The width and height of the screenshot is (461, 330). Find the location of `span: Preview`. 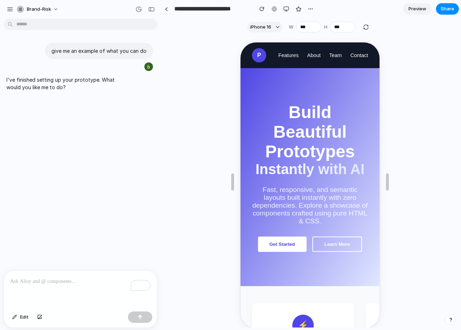

span: Preview is located at coordinates (417, 9).